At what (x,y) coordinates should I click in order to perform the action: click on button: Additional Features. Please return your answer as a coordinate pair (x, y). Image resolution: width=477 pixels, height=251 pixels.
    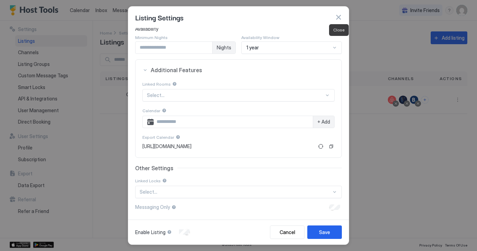
    Looking at the image, I should click on (239, 70).